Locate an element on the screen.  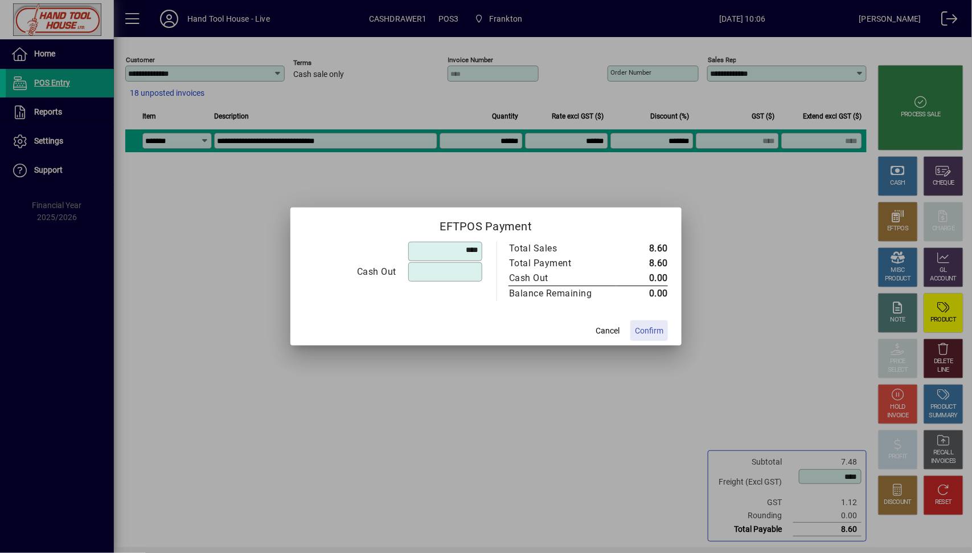
td: Total Payment is located at coordinates (562, 263).